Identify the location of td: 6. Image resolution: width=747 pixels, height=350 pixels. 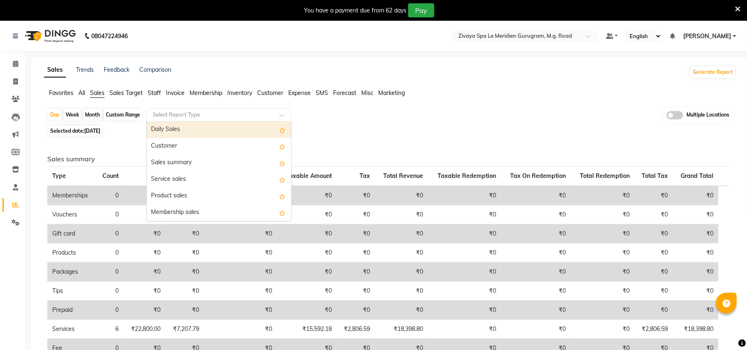
(110, 329).